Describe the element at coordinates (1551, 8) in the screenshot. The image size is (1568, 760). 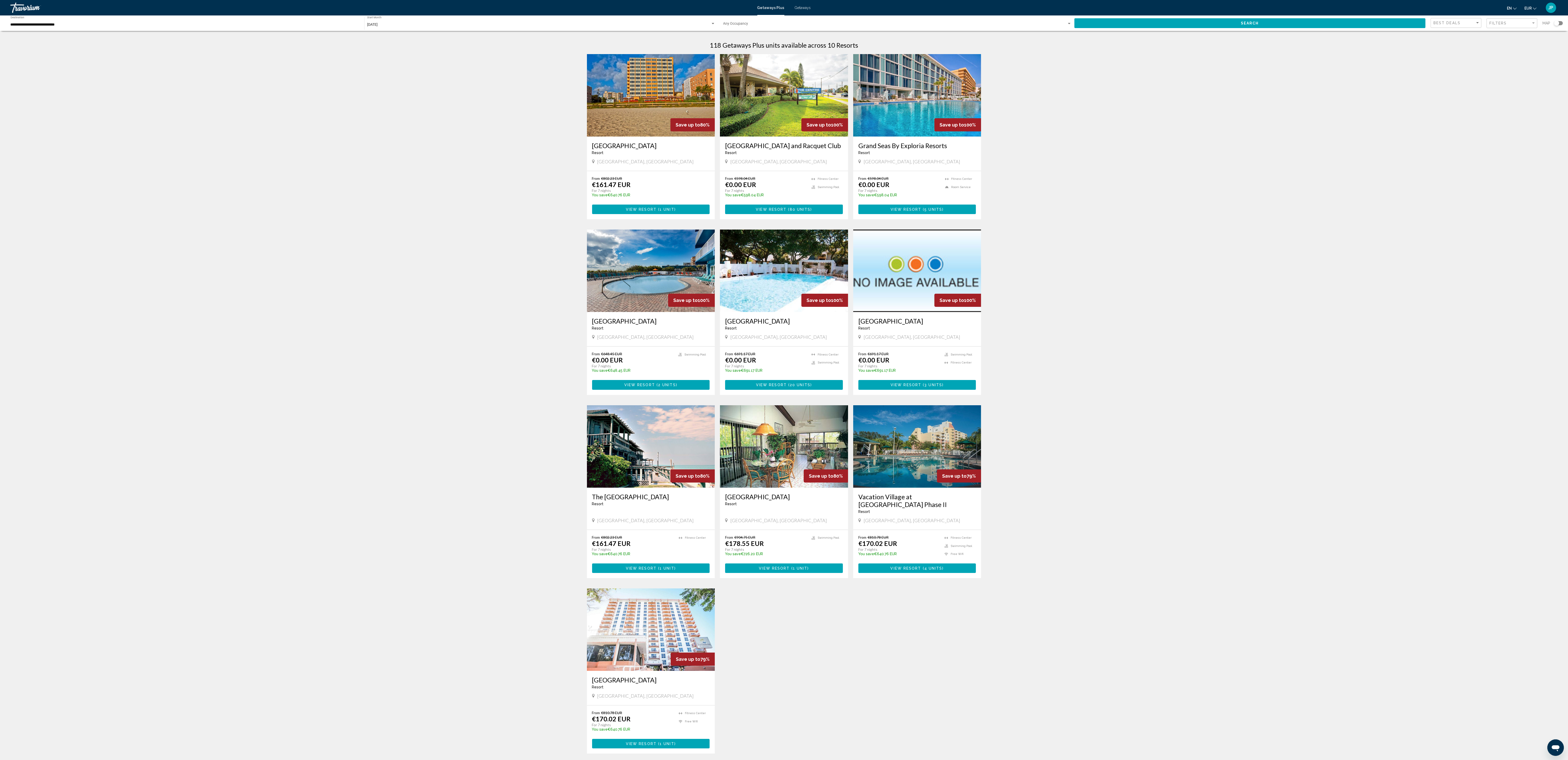
I see `span: JP` at that location.